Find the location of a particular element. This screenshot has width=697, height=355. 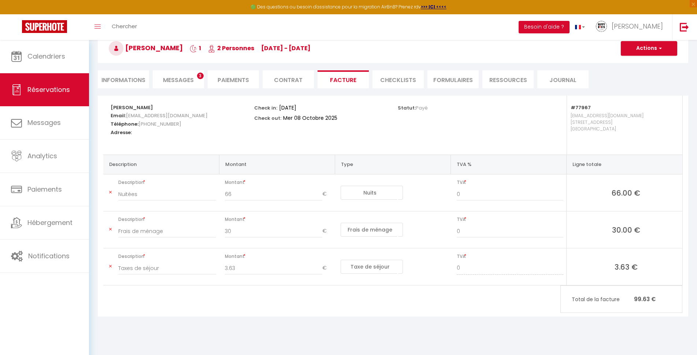

span: 2 Personnes is located at coordinates (231, 48).